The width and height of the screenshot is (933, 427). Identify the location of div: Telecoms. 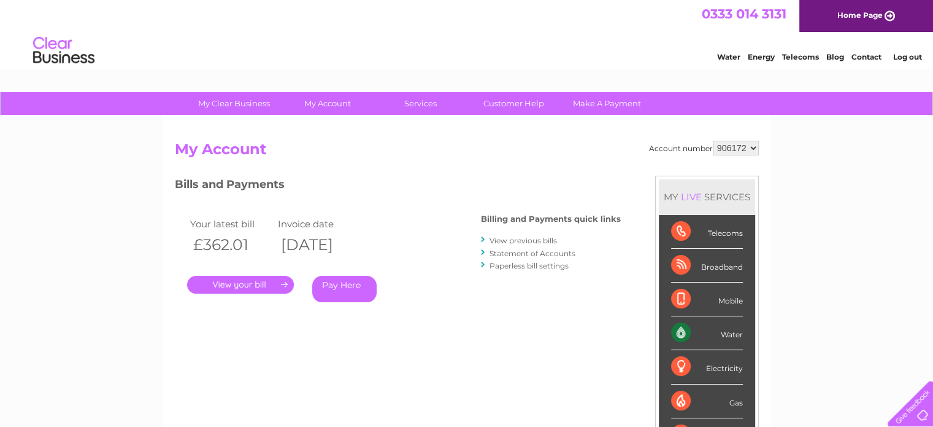
(707, 231).